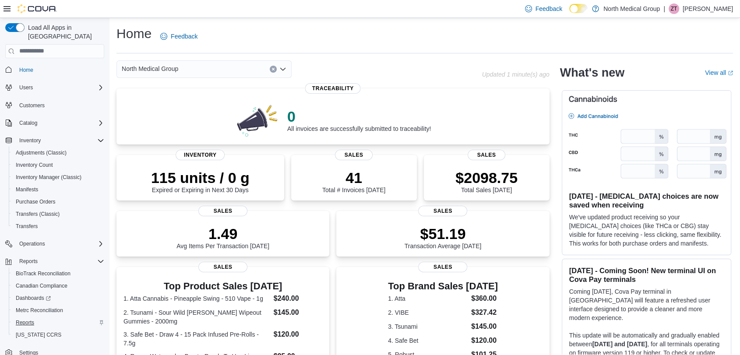 Image resolution: width=740 pixels, height=355 pixels. What do you see at coordinates (134, 34) in the screenshot?
I see `h1: Home` at bounding box center [134, 34].